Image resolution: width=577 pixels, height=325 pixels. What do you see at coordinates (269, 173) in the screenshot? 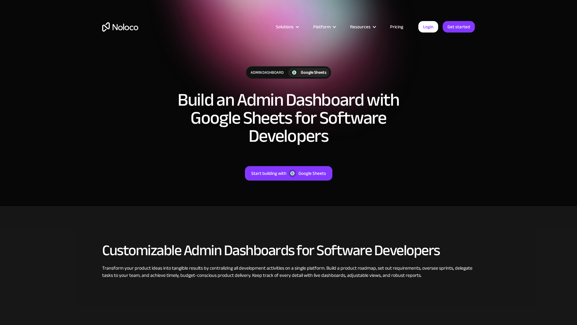
I see `div: Start building with` at bounding box center [269, 173].